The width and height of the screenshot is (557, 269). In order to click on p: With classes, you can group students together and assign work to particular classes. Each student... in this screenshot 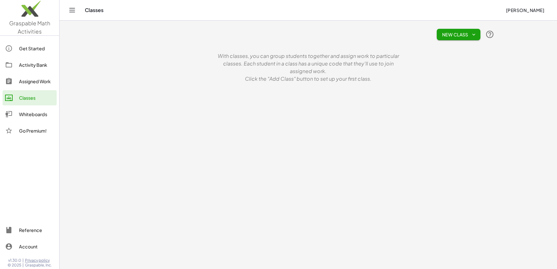, I will do `click(308, 64)`.